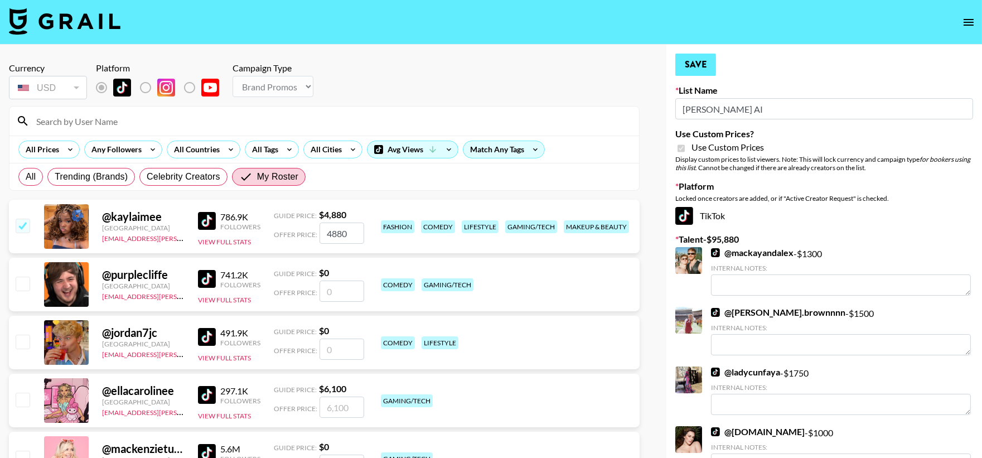 This screenshot has height=458, width=982. What do you see at coordinates (824, 186) in the screenshot?
I see `label: Platform` at bounding box center [824, 186].